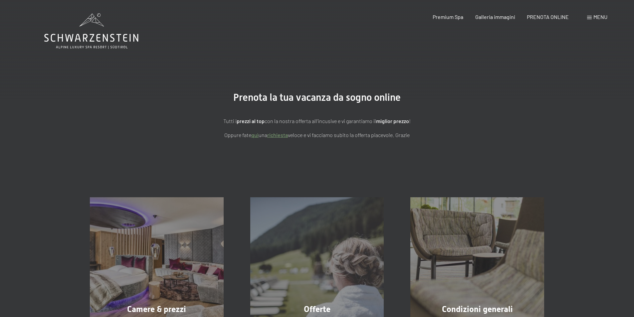 This screenshot has width=634, height=317. Describe the element at coordinates (251, 121) in the screenshot. I see `strong: prezzi al top` at that location.